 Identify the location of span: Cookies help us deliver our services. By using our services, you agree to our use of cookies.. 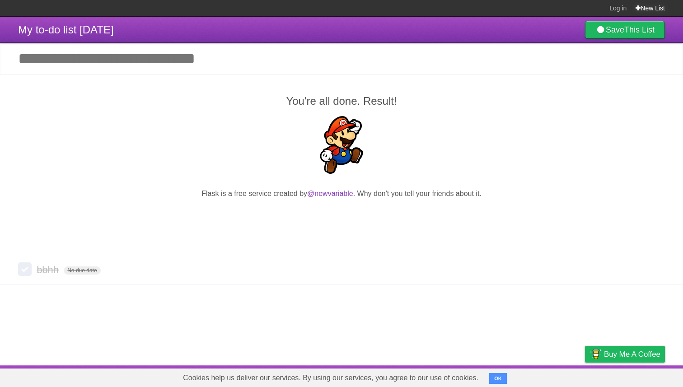
(331, 378).